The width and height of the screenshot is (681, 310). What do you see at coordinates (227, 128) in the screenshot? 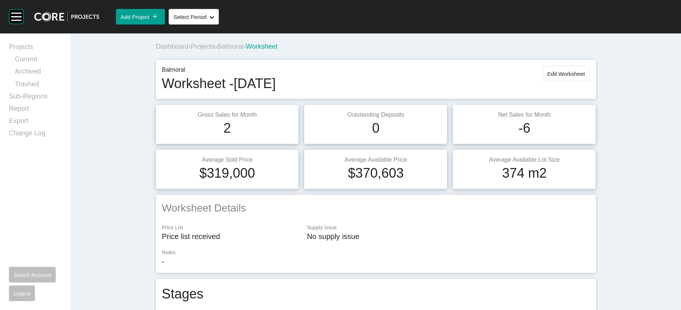
I see `h1: 2` at bounding box center [227, 128].